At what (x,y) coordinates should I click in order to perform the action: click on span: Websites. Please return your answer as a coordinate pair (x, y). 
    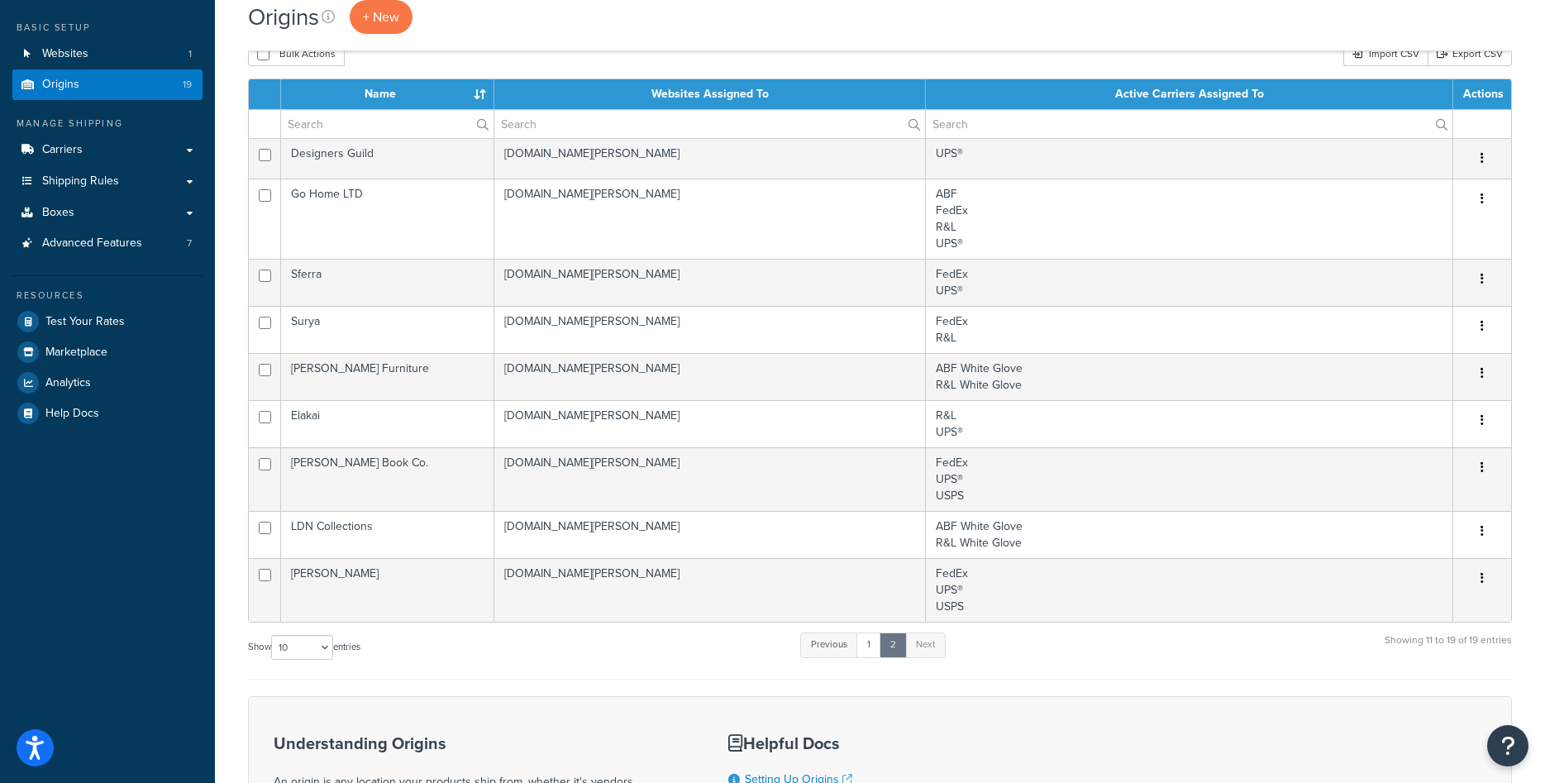
    Looking at the image, I should click on (65, 54).